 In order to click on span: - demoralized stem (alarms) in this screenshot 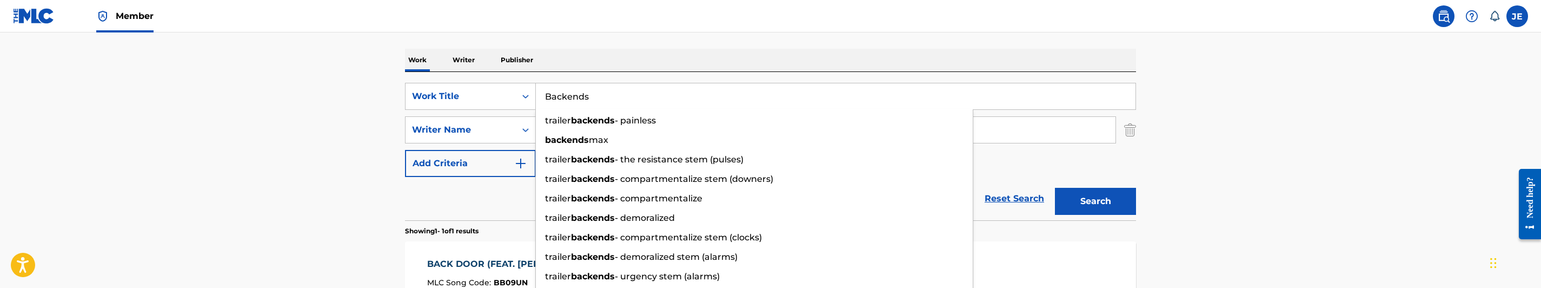, I will do `click(676, 256)`.